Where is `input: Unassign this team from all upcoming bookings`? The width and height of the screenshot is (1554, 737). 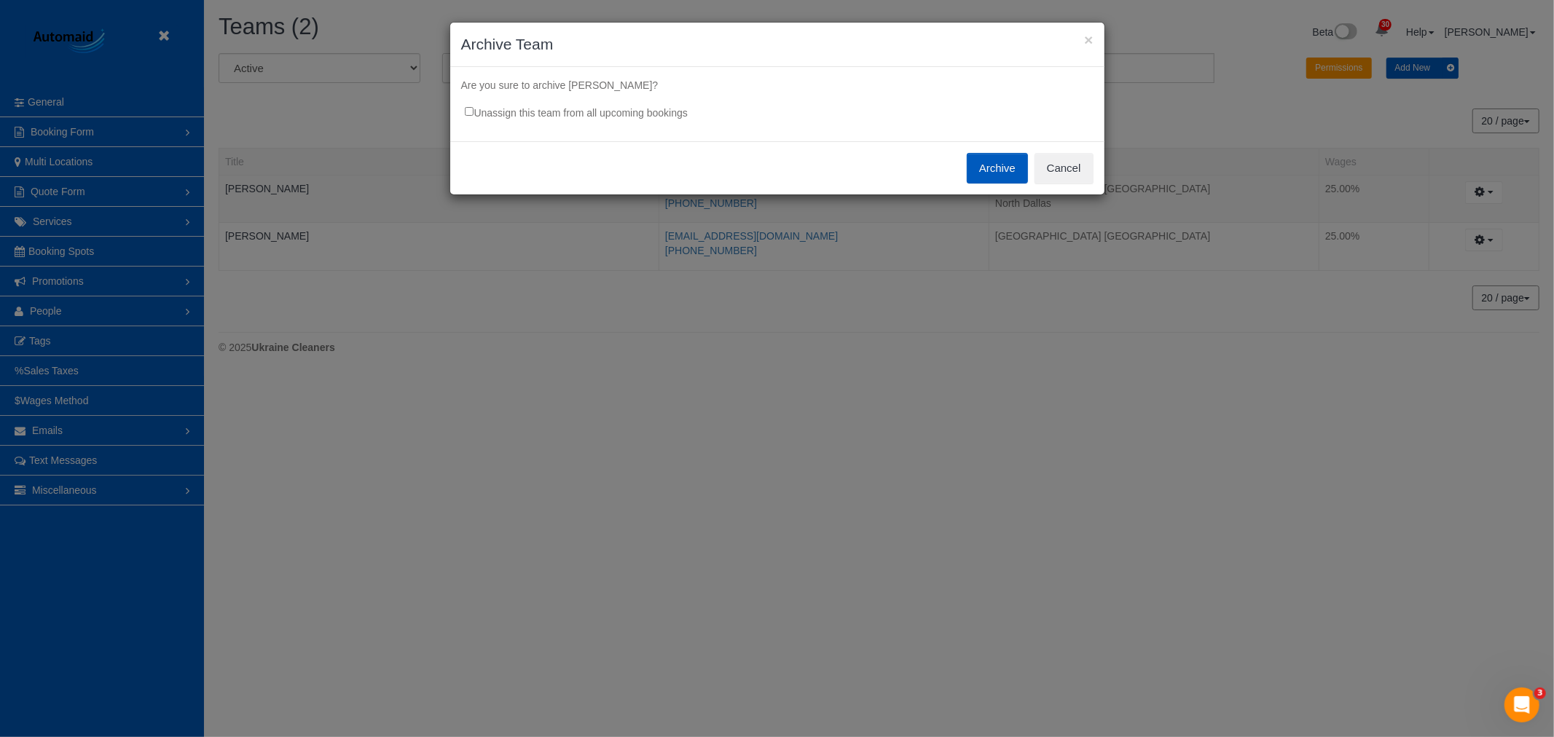
input: Unassign this team from all upcoming bookings is located at coordinates (469, 111).